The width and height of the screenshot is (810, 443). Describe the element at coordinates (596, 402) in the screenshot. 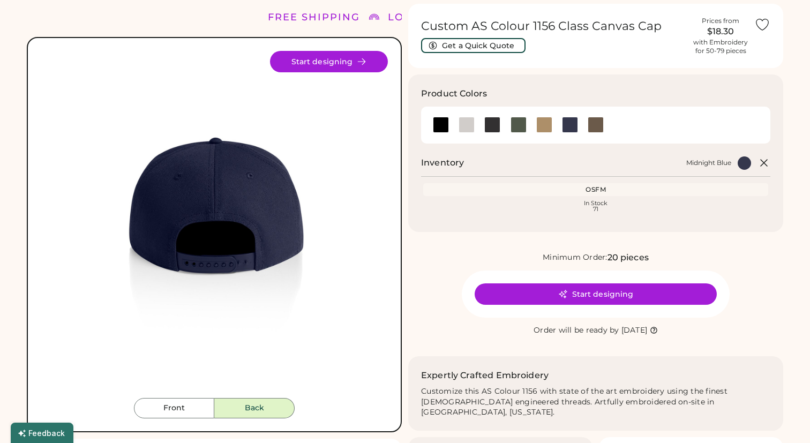

I see `div: Customize this AS Colour 1156 with state of the art embroidery using the finest [DEMOGRAPHIC_DATA...` at that location.